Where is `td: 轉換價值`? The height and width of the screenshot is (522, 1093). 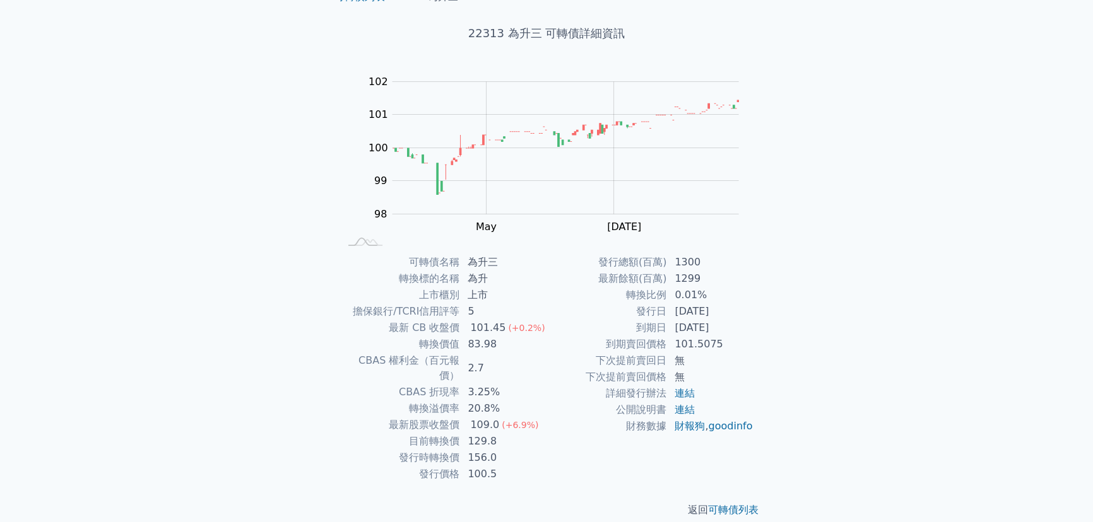
td: 轉換價值 is located at coordinates (399, 344).